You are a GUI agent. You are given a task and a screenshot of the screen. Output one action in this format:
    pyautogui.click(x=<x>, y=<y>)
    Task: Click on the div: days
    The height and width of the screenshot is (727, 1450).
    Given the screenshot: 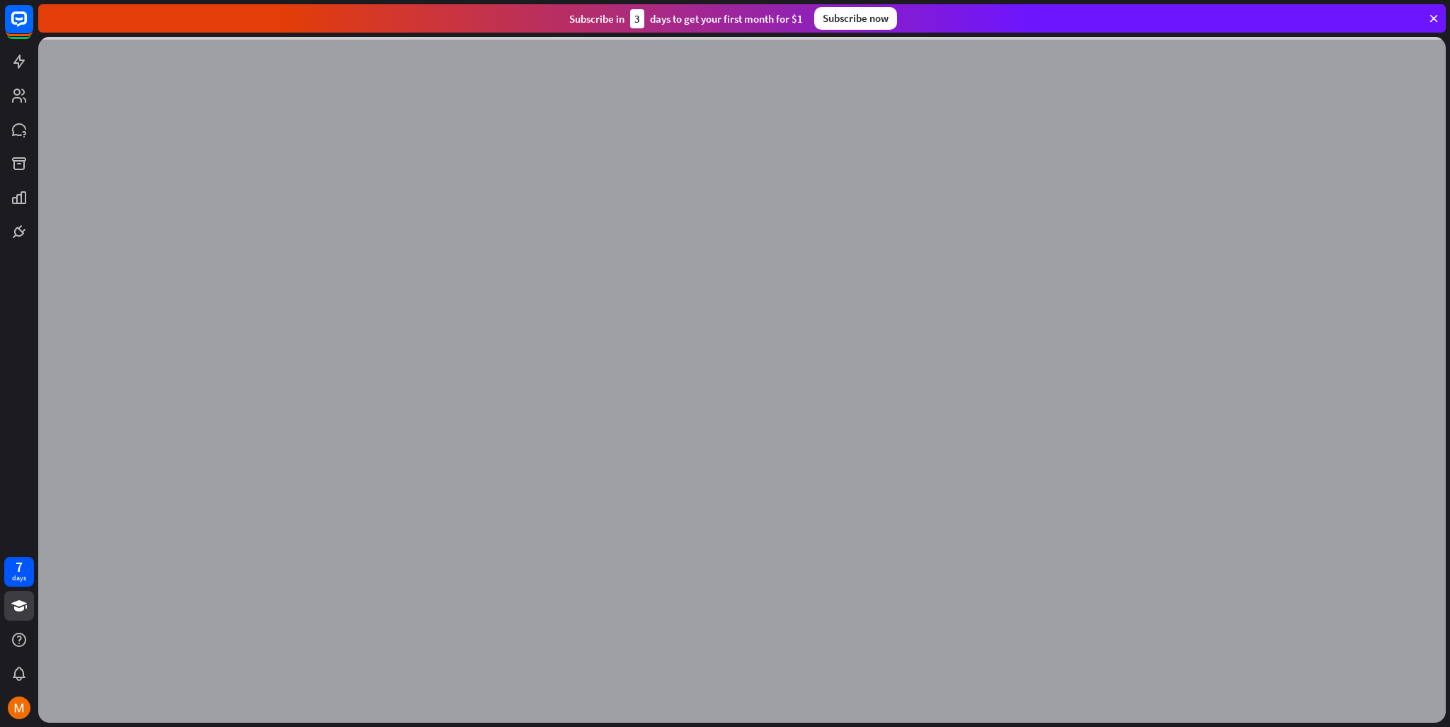 What is the action you would take?
    pyautogui.click(x=19, y=578)
    